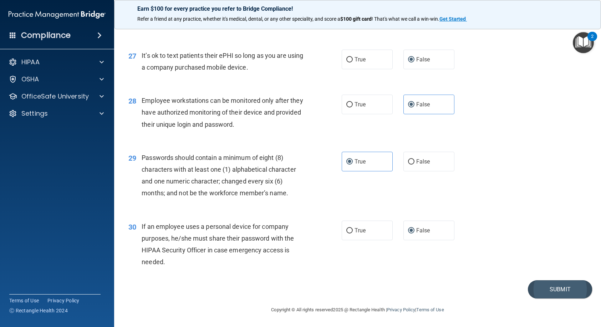 Image resolution: width=601 pixels, height=327 pixels. What do you see at coordinates (55, 96) in the screenshot?
I see `p: OfficeSafe University` at bounding box center [55, 96].